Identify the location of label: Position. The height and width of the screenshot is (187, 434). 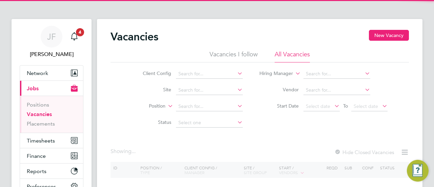
(146, 106).